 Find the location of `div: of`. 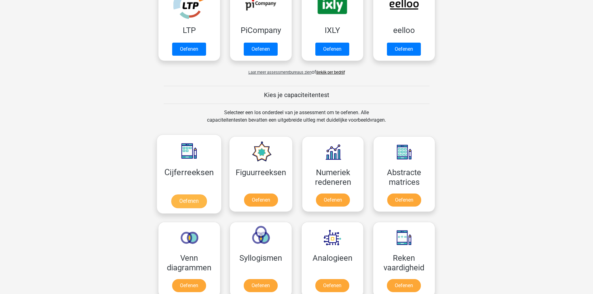

div: of is located at coordinates (297, 70).